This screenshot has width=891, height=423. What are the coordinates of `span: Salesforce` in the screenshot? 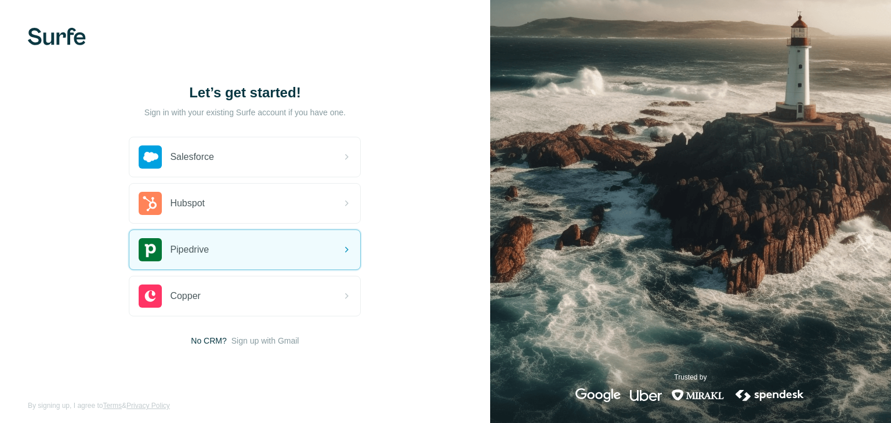 It's located at (192, 157).